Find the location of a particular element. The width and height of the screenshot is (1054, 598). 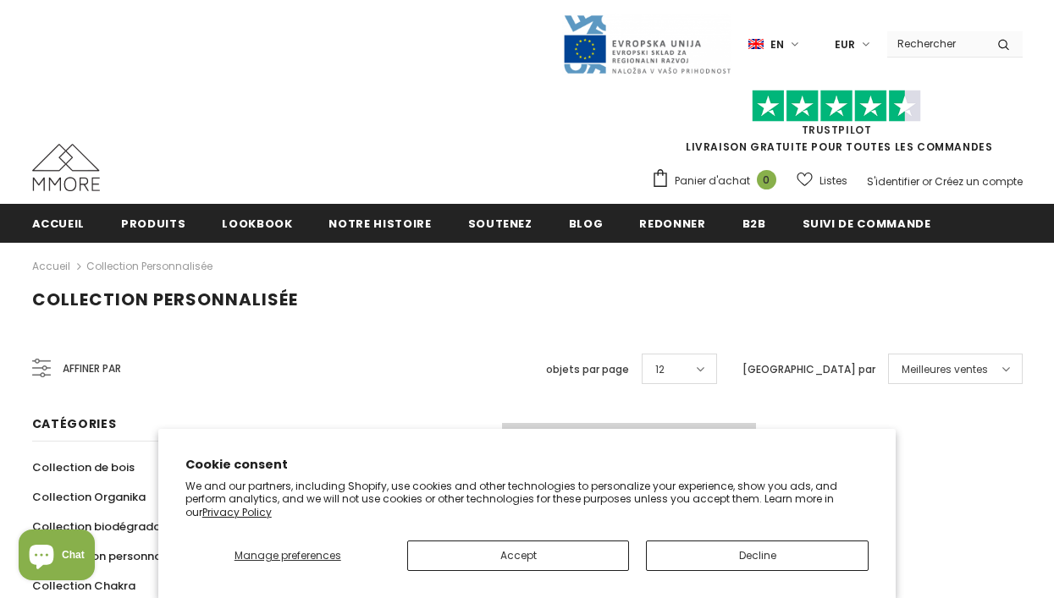

span: Collection Organika is located at coordinates (89, 497).